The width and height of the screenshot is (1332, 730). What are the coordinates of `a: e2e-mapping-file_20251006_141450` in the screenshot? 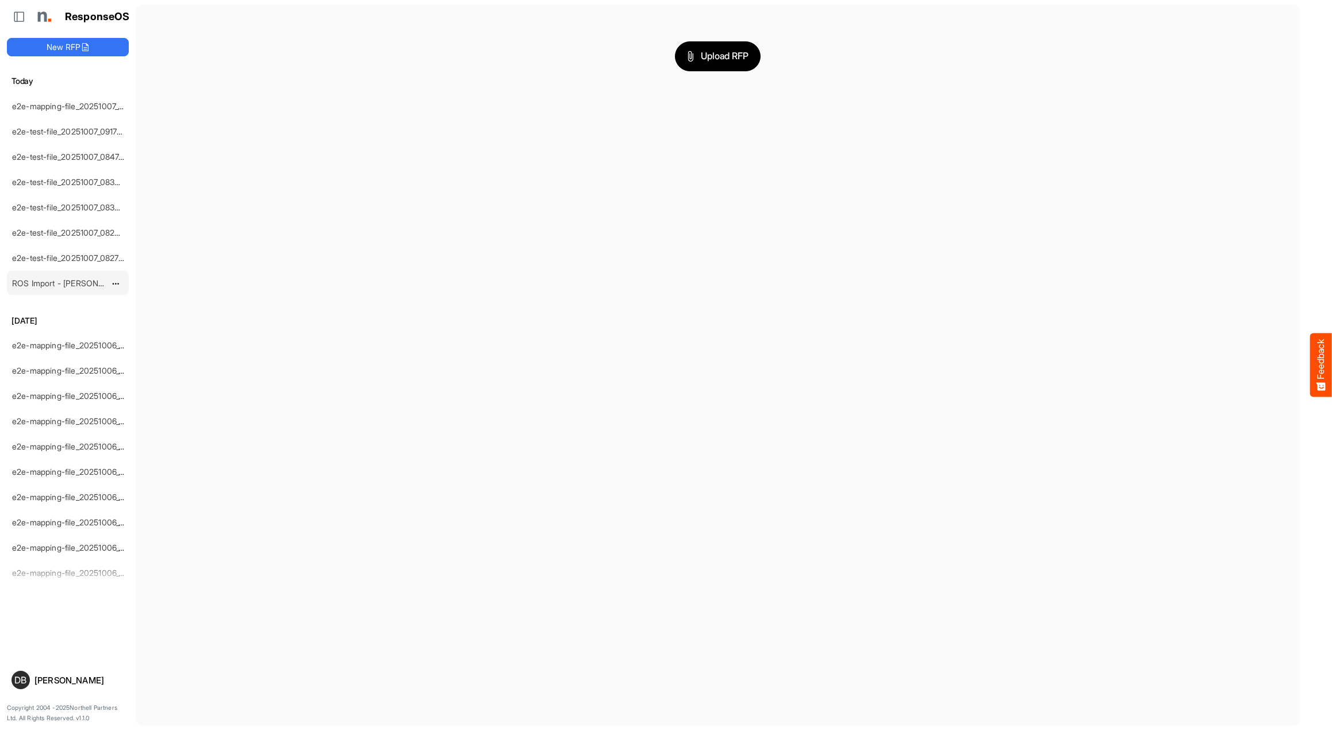 It's located at (78, 547).